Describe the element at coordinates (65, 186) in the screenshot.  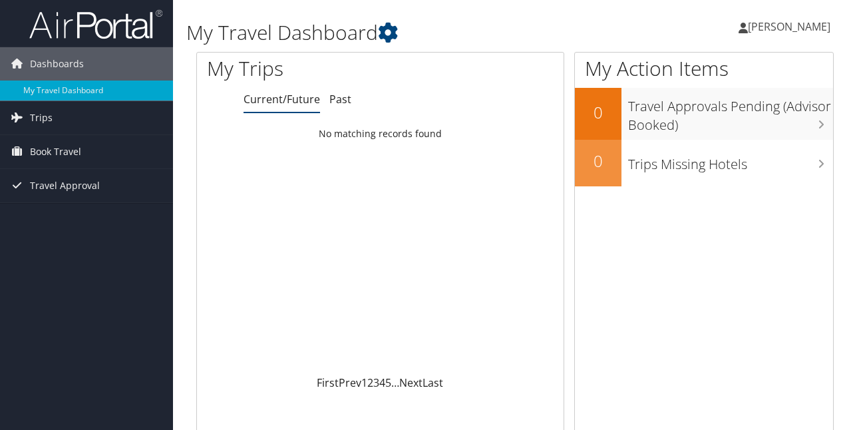
I see `span: Travel Approval` at that location.